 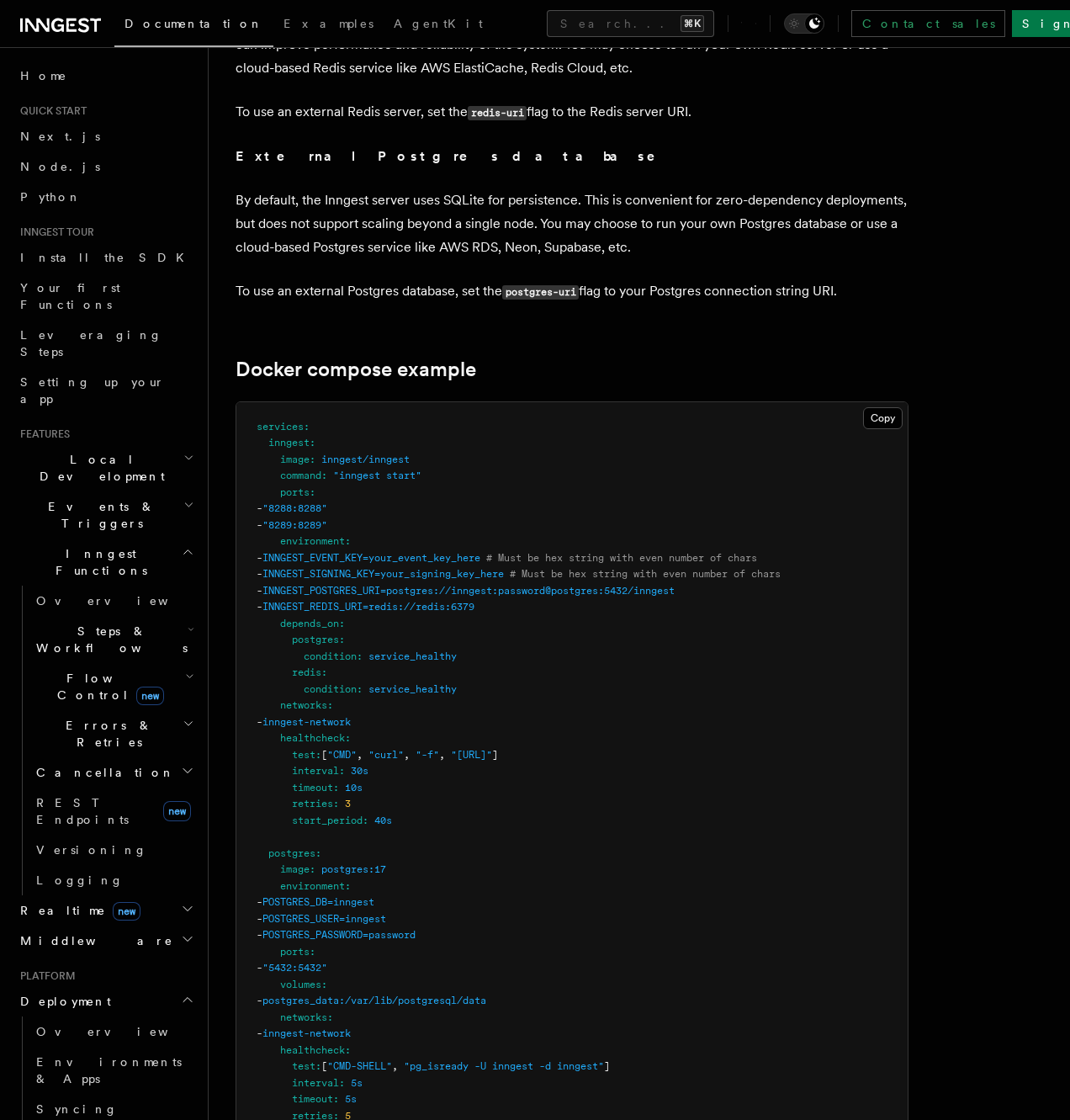 What do you see at coordinates (294, 508) in the screenshot?
I see `span: "8288:8288"` at bounding box center [294, 508].